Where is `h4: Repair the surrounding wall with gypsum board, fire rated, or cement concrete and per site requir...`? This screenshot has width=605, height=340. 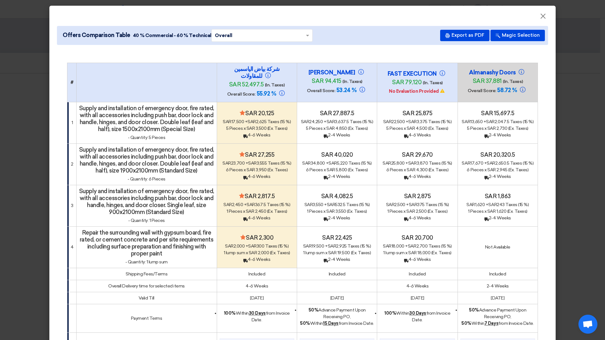 h4: Repair the surrounding wall with gypsum board, fire rated, or cement concrete and per site requir... is located at coordinates (146, 243).